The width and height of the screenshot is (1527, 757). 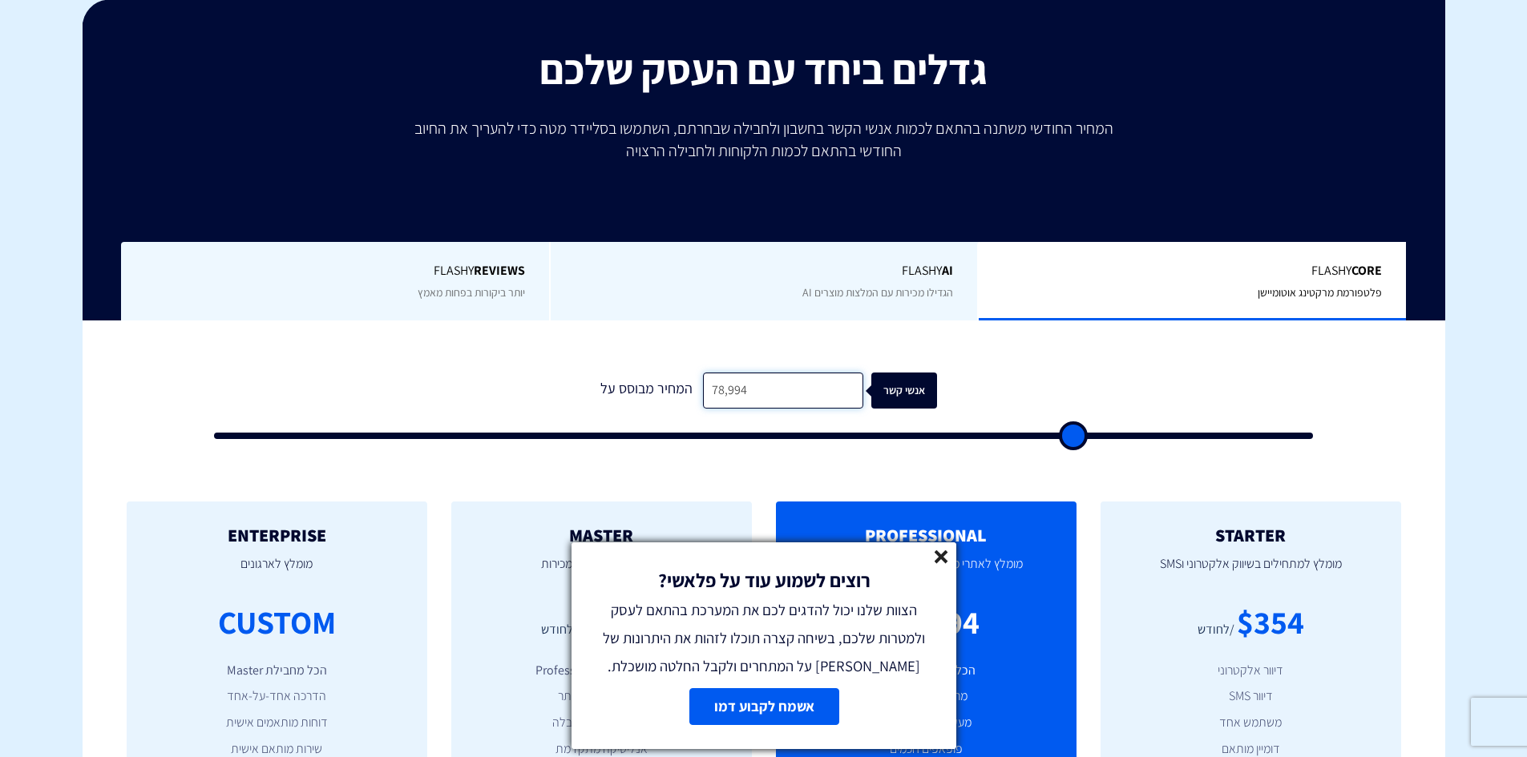 I want to click on p: מומלץ למתחילים בשיווק אלקטרוני וSMS, so click(x=1250, y=572).